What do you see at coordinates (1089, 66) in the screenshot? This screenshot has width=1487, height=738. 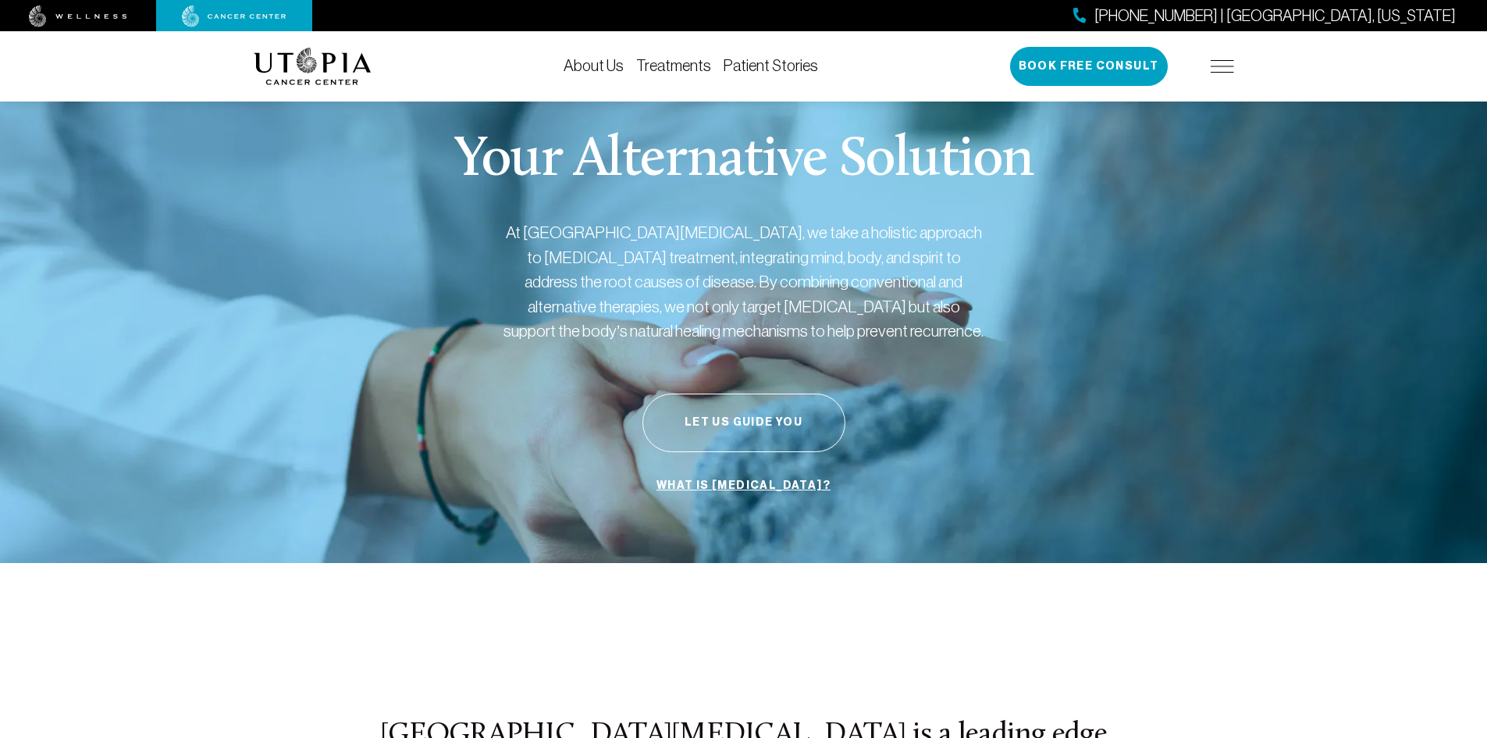 I see `button: Book Free Consult` at bounding box center [1089, 66].